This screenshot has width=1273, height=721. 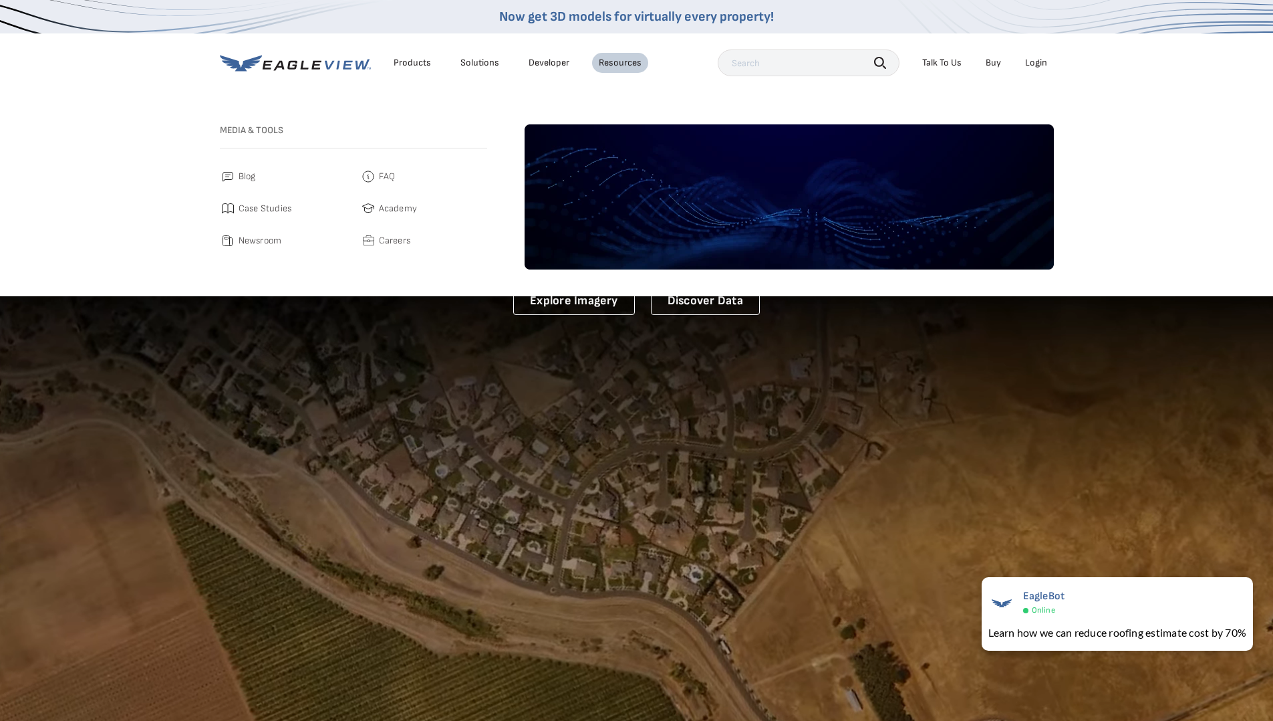 What do you see at coordinates (228, 241) in the screenshot?
I see `img: newsroom.svg` at bounding box center [228, 241].